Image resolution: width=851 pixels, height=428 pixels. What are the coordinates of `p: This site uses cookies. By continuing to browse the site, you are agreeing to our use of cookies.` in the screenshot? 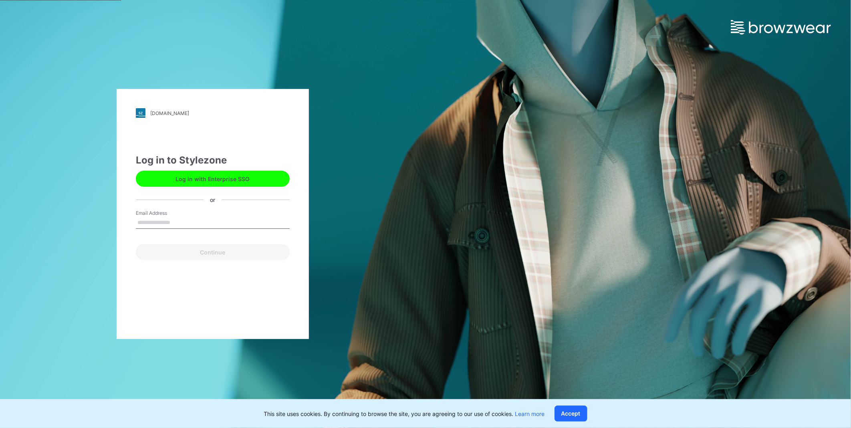 It's located at (404, 414).